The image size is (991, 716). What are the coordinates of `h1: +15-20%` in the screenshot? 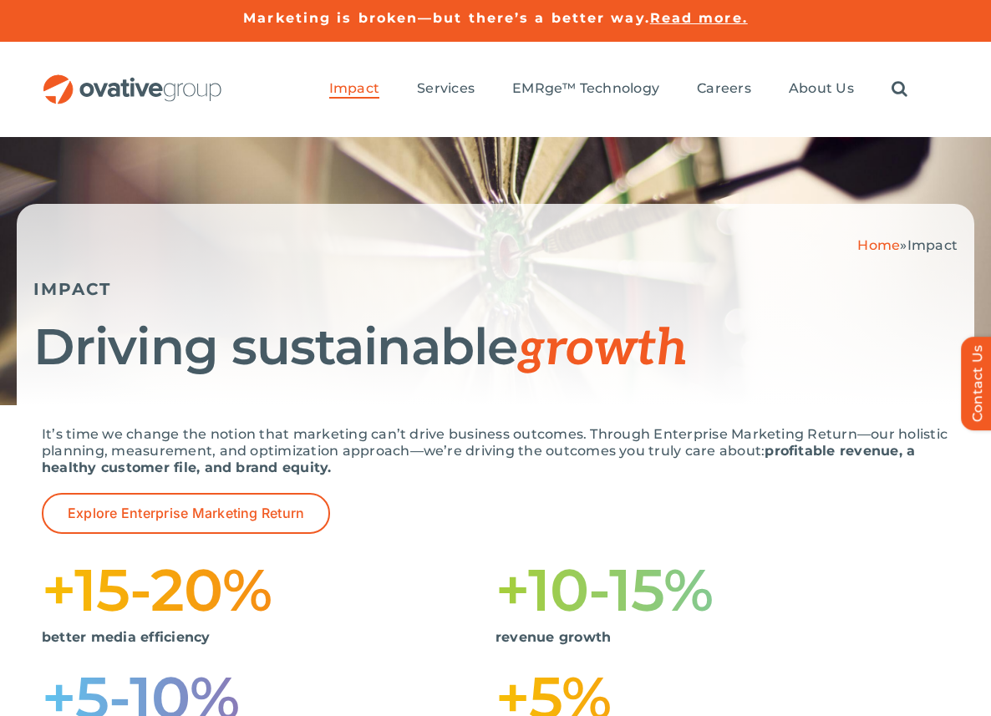 It's located at (268, 590).